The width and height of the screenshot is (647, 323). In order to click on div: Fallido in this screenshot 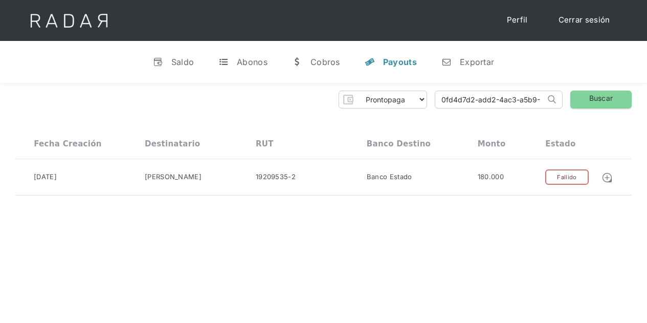, I will do `click(567, 177)`.